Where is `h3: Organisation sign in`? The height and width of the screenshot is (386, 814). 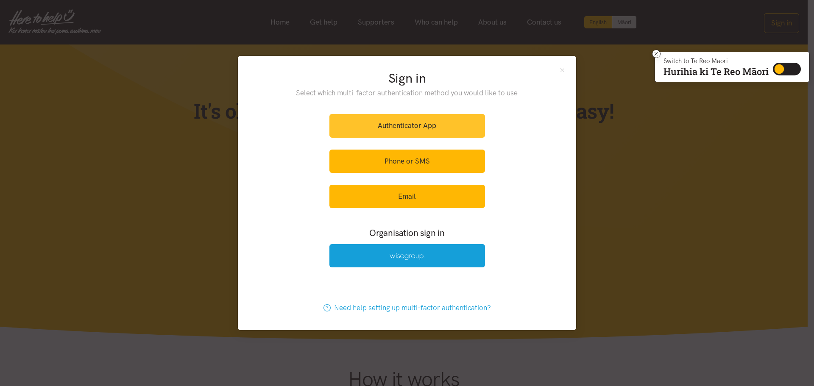 h3: Organisation sign in is located at coordinates (407, 233).